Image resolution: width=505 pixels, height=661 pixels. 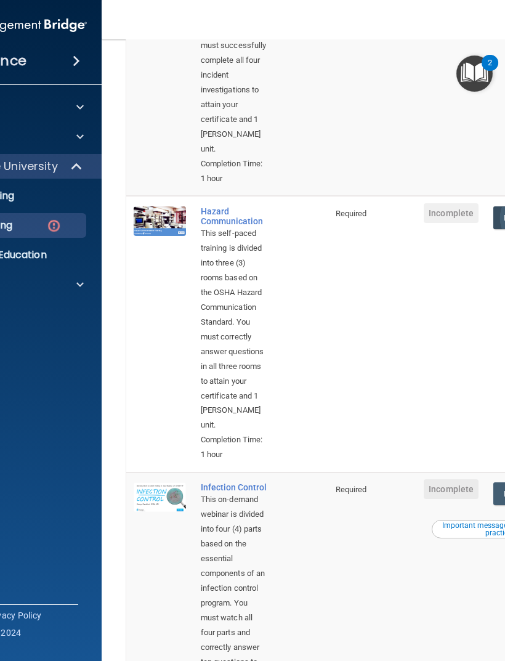 What do you see at coordinates (233, 330) in the screenshot?
I see `div: This self-paced training is divided into three (3) rooms based on the OSHA Hazard Communication S...` at bounding box center [233, 330].